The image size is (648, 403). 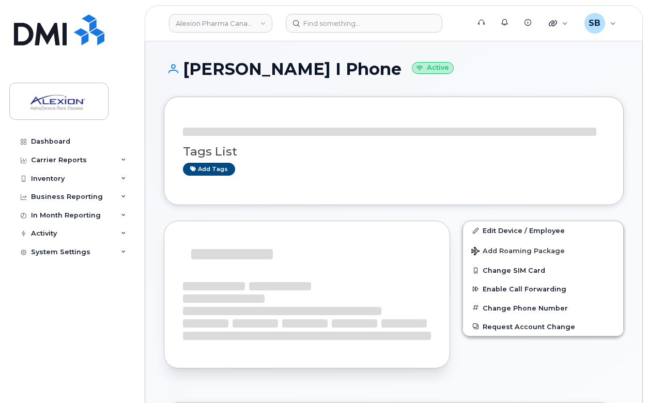 What do you see at coordinates (543, 231) in the screenshot?
I see `a: Edit Device / Employee` at bounding box center [543, 231].